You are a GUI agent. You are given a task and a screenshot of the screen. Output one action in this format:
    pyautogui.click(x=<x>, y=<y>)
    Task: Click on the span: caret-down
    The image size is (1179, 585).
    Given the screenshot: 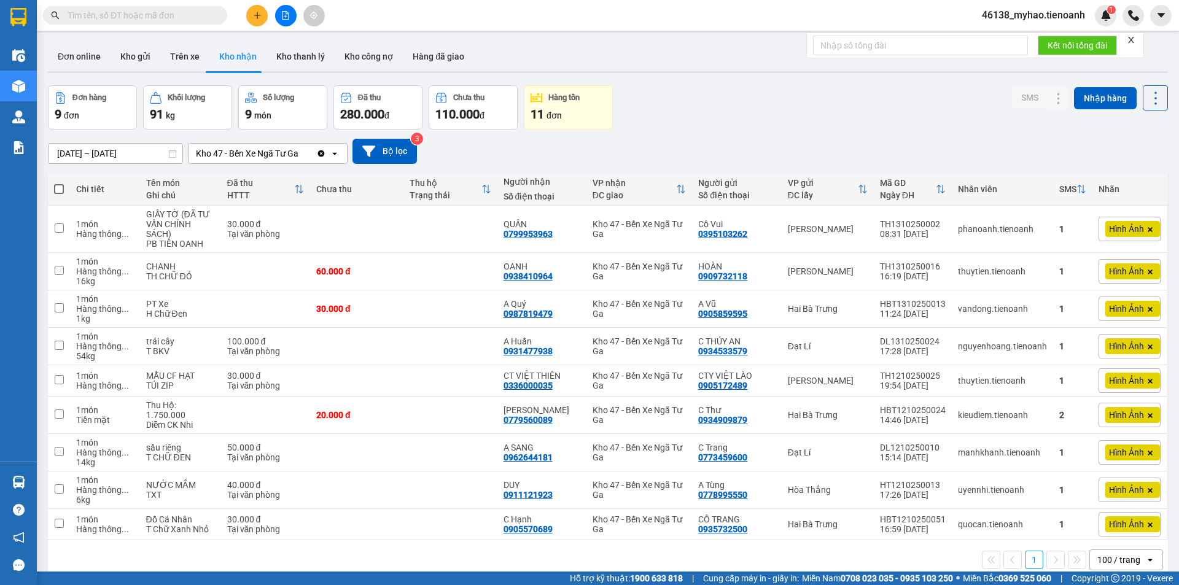 What is the action you would take?
    pyautogui.click(x=1161, y=15)
    